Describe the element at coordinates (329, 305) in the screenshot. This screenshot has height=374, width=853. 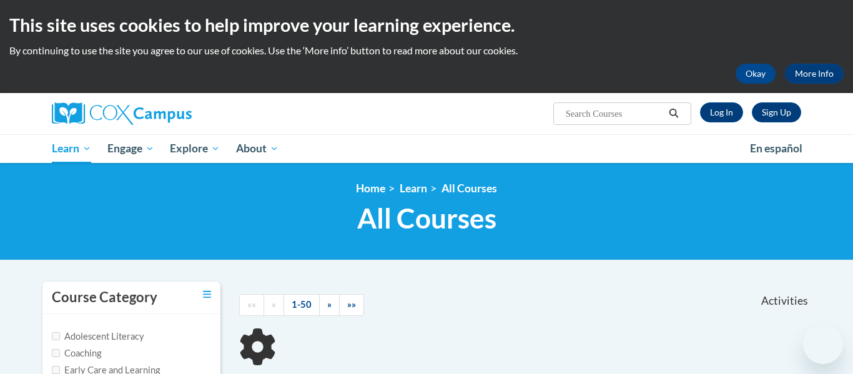
I see `a: Next` at that location.